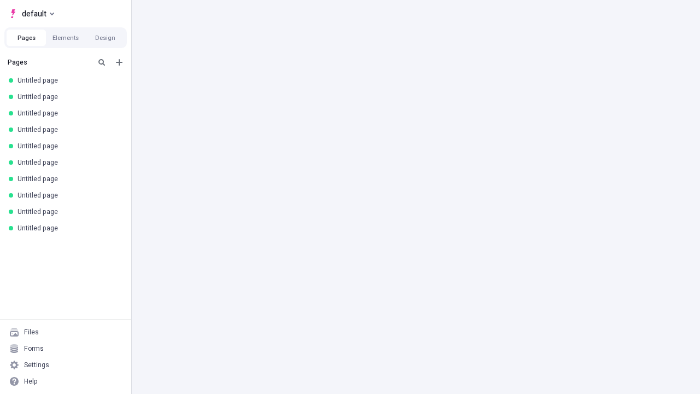 Image resolution: width=700 pixels, height=394 pixels. Describe the element at coordinates (31, 332) in the screenshot. I see `div: Files` at that location.